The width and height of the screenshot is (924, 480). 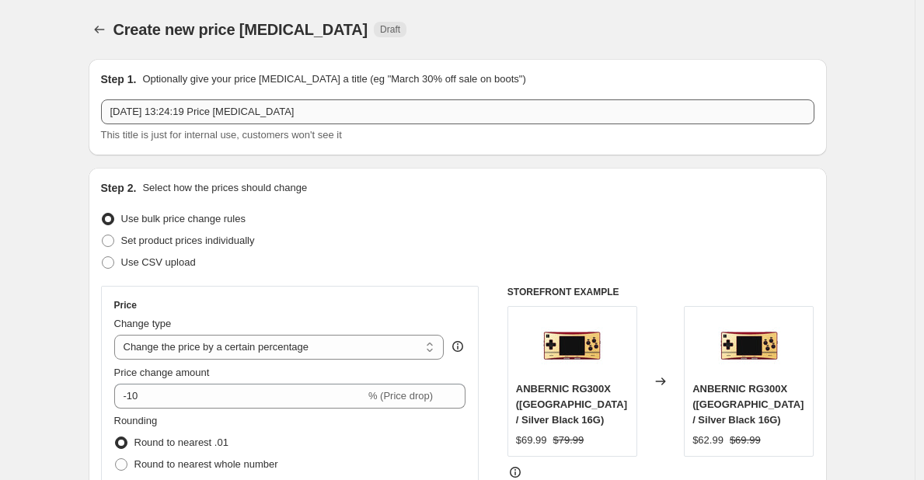 I want to click on strike: $79.99, so click(x=569, y=441).